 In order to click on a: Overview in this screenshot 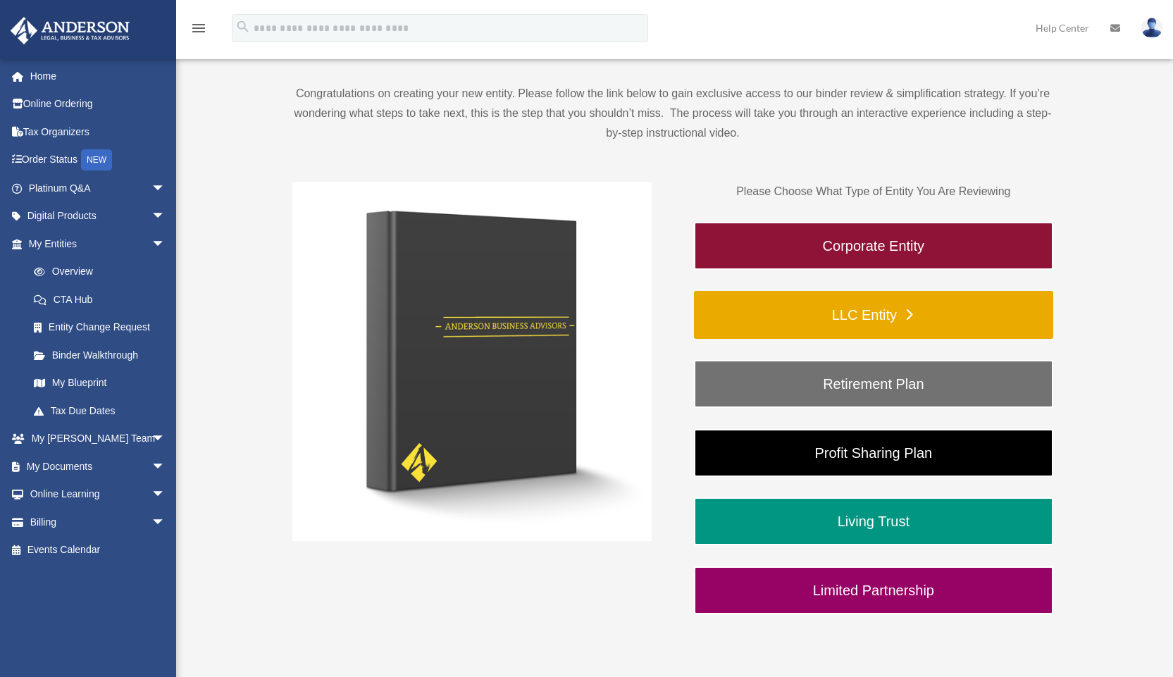, I will do `click(103, 272)`.